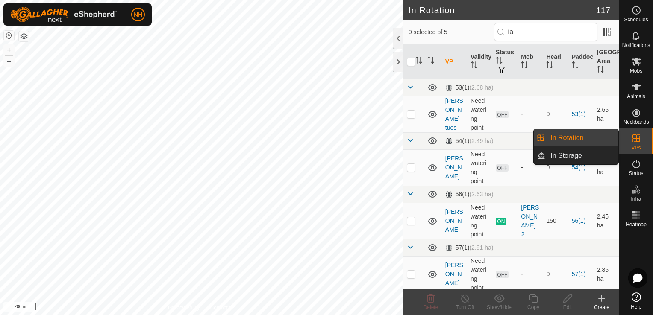 Image resolution: width=653 pixels, height=315 pixels. What do you see at coordinates (636, 97) in the screenshot?
I see `span: Animals` at bounding box center [636, 97].